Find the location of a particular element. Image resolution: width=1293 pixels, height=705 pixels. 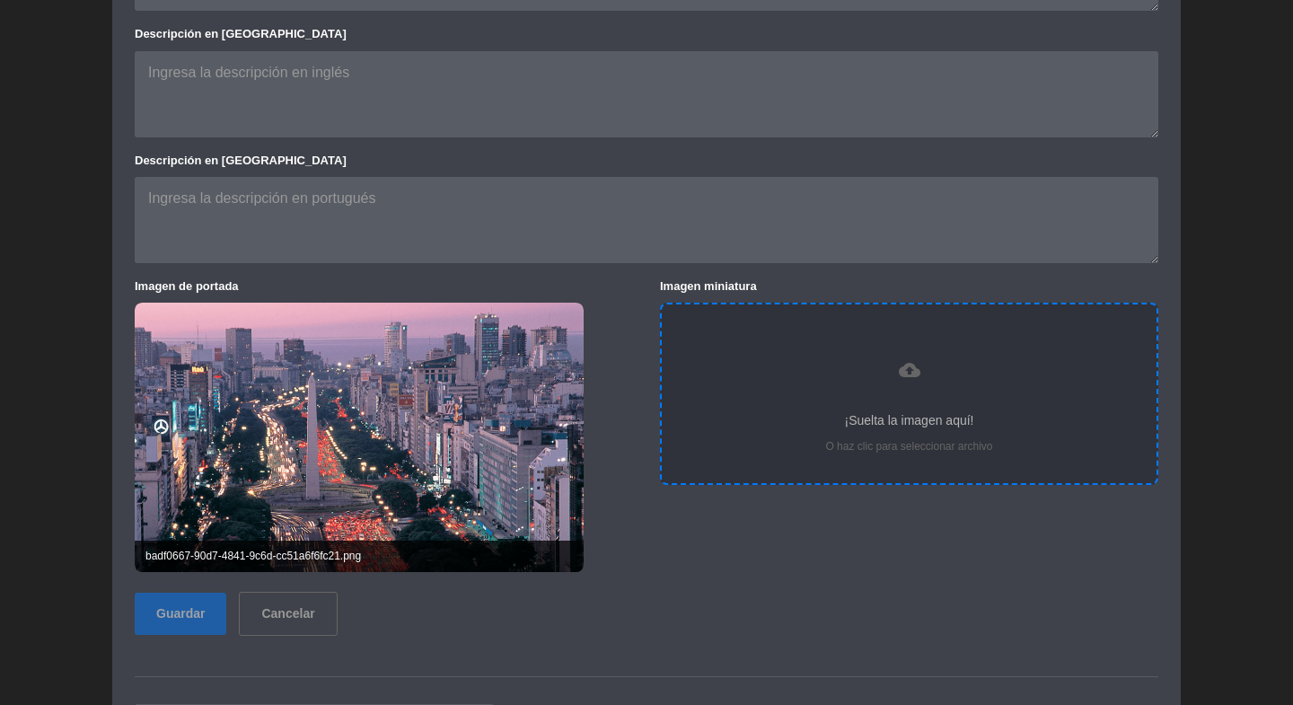

label: Imagen miniatura is located at coordinates (909, 286).